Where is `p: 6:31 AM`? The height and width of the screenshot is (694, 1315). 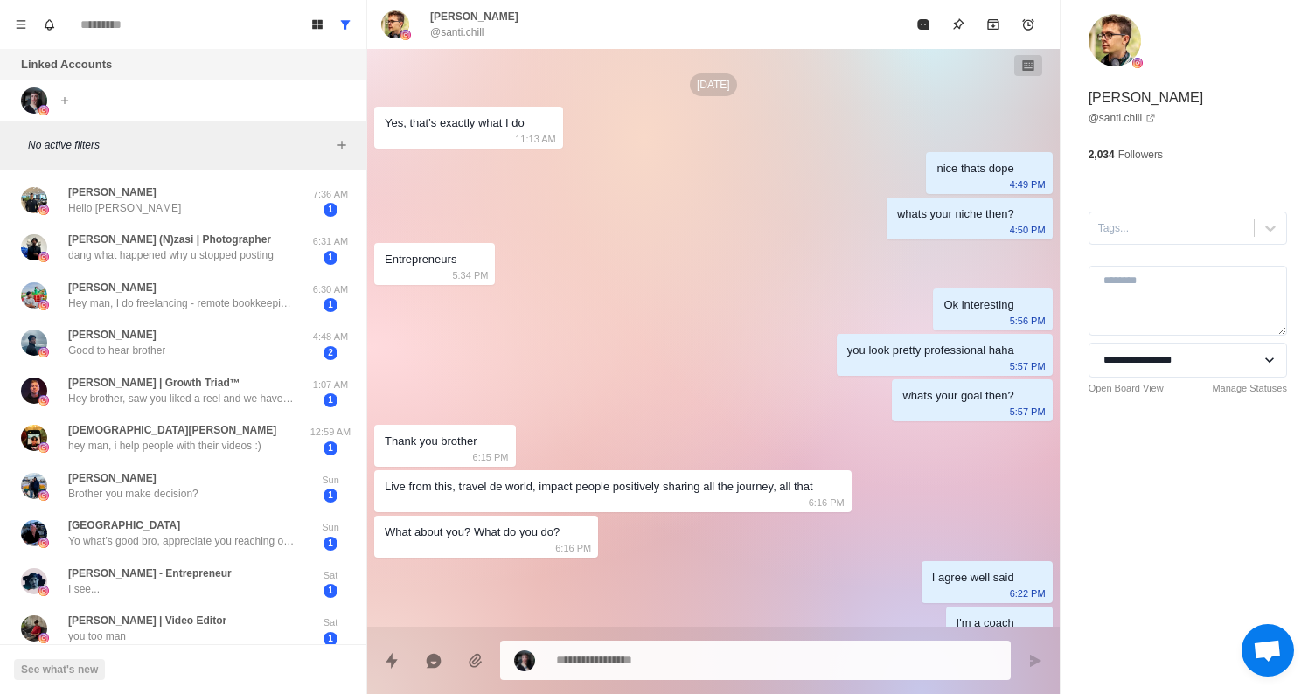 p: 6:31 AM is located at coordinates (331, 241).